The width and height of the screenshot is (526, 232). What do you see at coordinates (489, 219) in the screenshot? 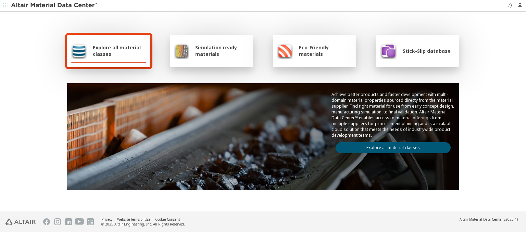
I see `div: (v2025.1)` at bounding box center [489, 219].